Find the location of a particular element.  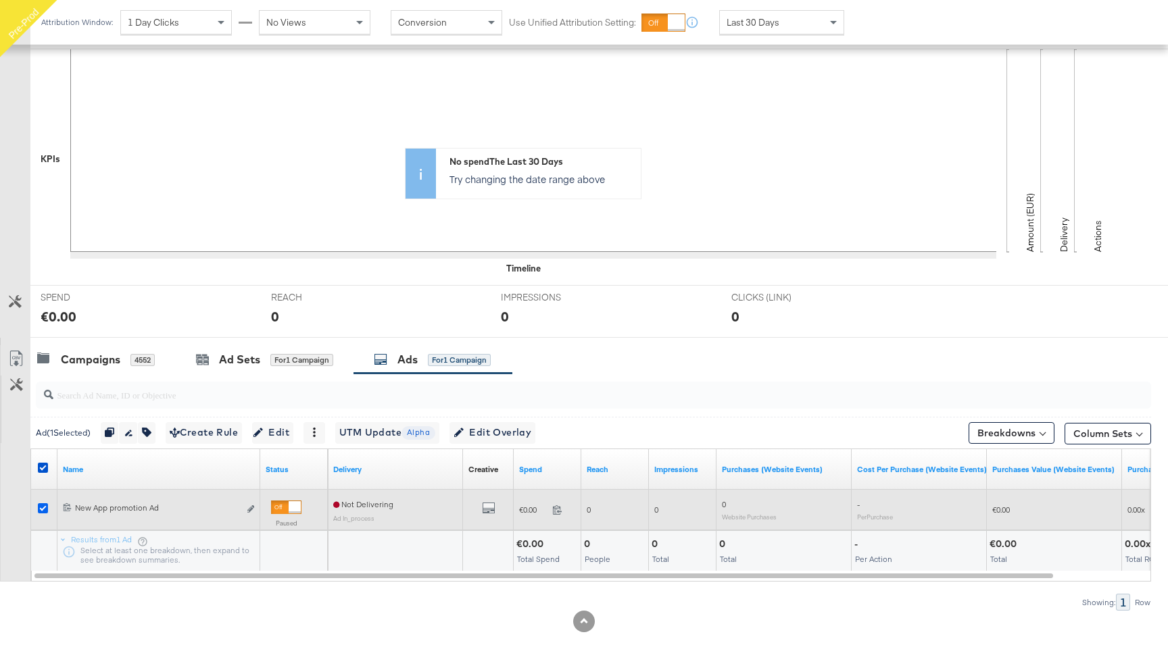

span: Edit Overlay is located at coordinates (492, 433).